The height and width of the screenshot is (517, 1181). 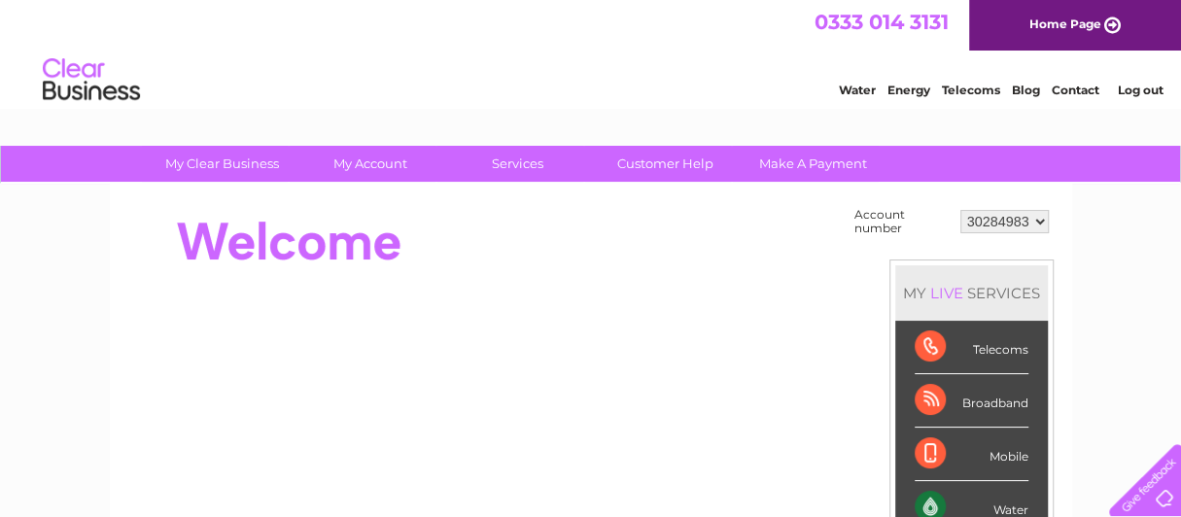 What do you see at coordinates (971, 293) in the screenshot?
I see `div: MY SERVICES` at bounding box center [971, 293].